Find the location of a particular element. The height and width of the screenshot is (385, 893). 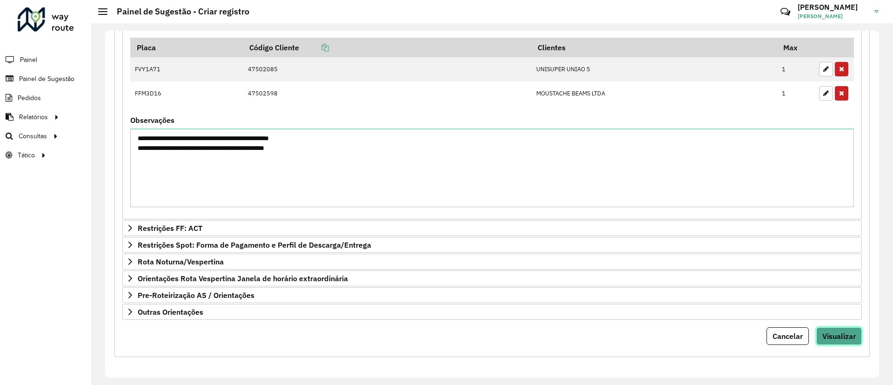

span: Tático is located at coordinates (26, 155).